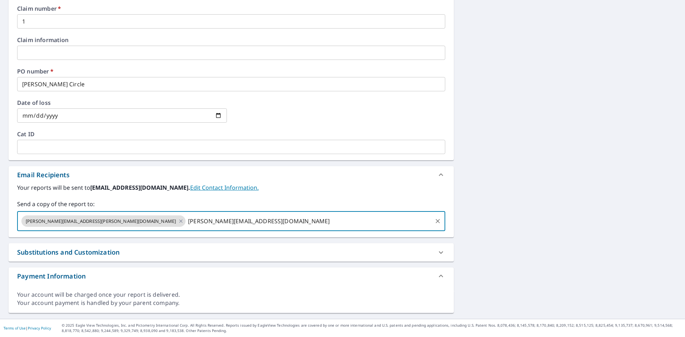 This screenshot has height=337, width=685. What do you see at coordinates (231, 188) in the screenshot?
I see `label: Your reports will be sent to` at bounding box center [231, 188].